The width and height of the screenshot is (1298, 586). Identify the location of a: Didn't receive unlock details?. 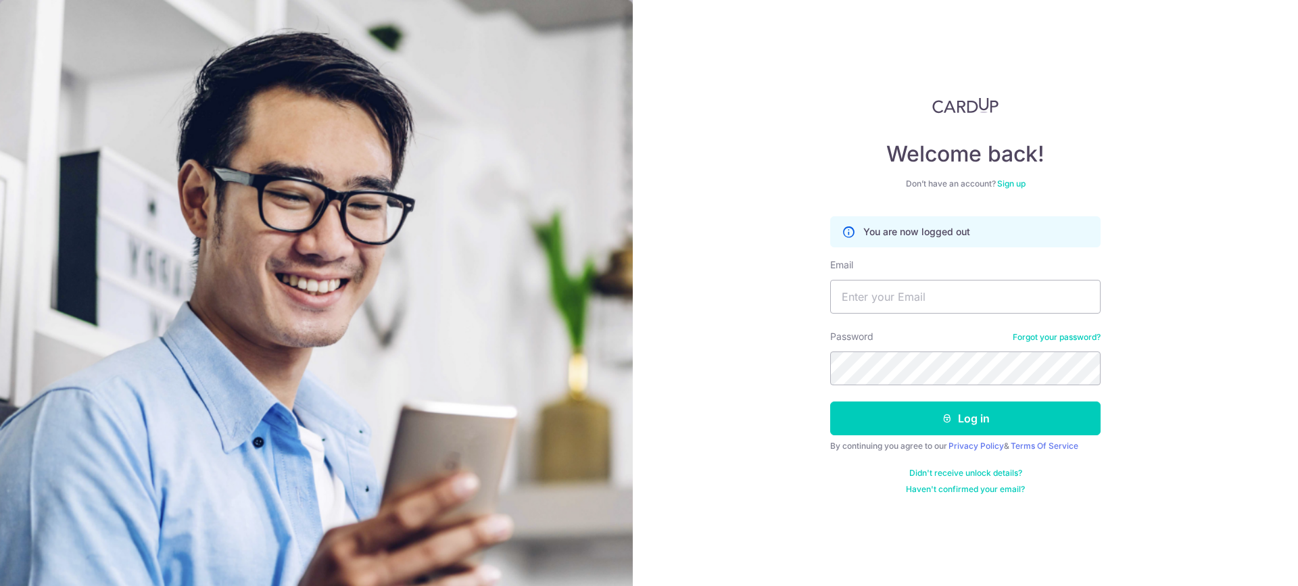
(966, 473).